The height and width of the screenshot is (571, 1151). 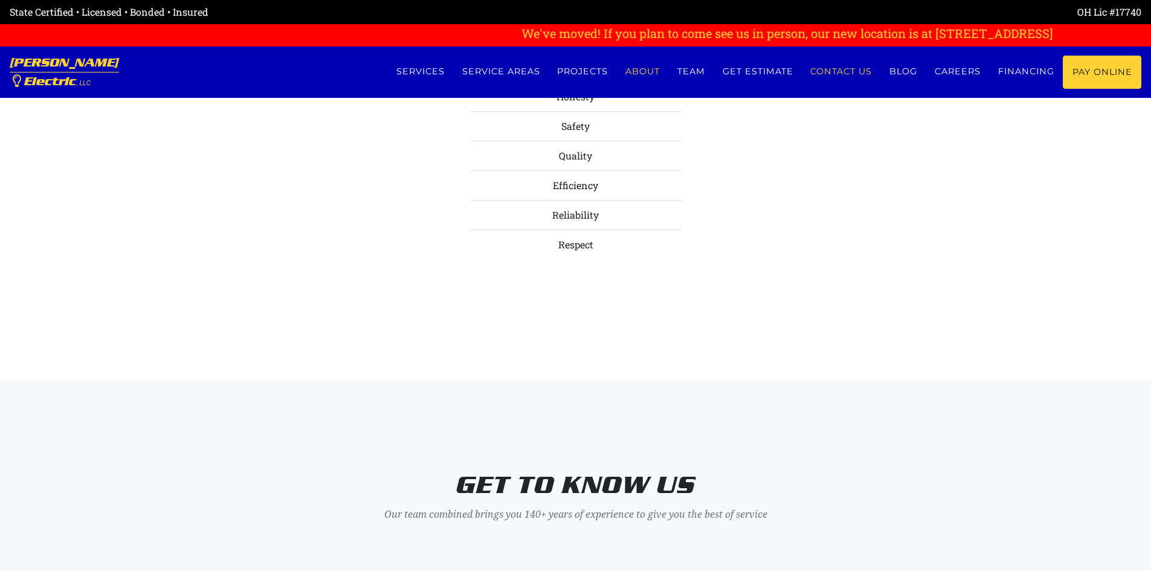 I want to click on a: Projects, so click(x=583, y=71).